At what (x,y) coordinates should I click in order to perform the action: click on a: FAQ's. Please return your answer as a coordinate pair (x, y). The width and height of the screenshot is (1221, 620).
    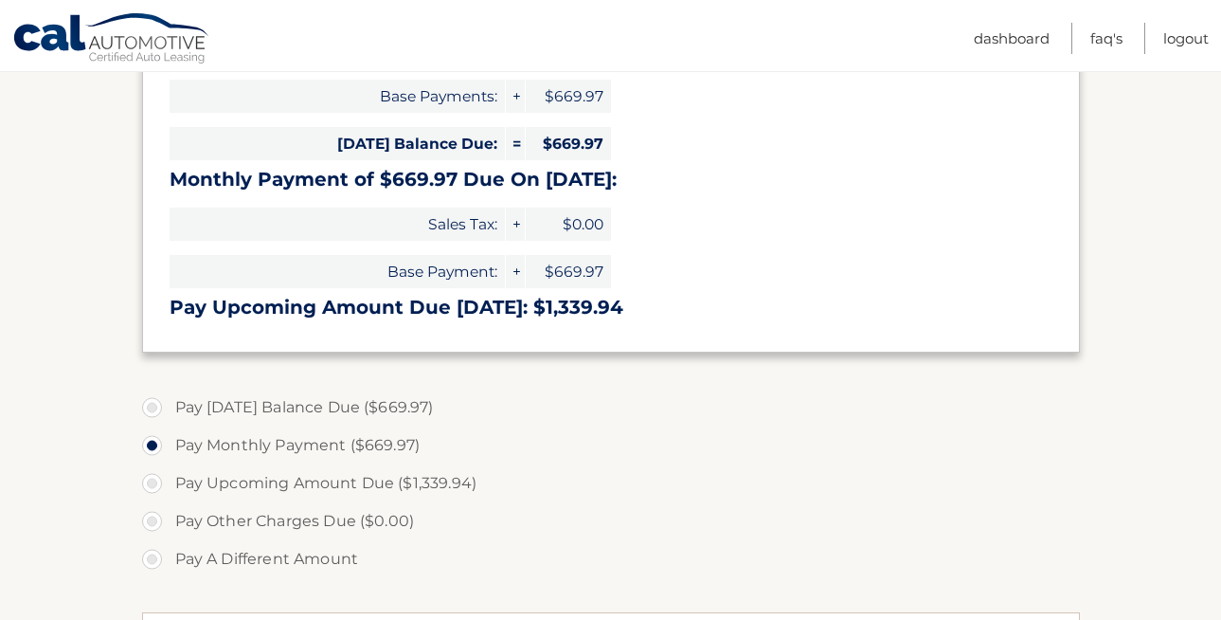
    Looking at the image, I should click on (1107, 38).